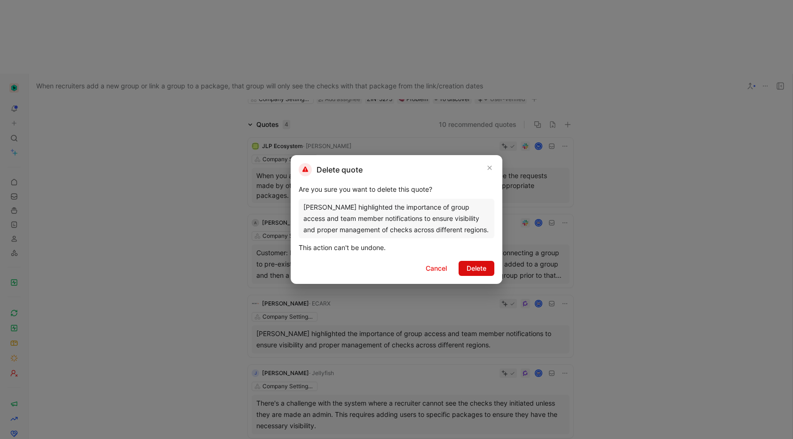 The image size is (793, 439). I want to click on div: Are you sure you want to delete this quote? This action can't be undone., so click(396, 219).